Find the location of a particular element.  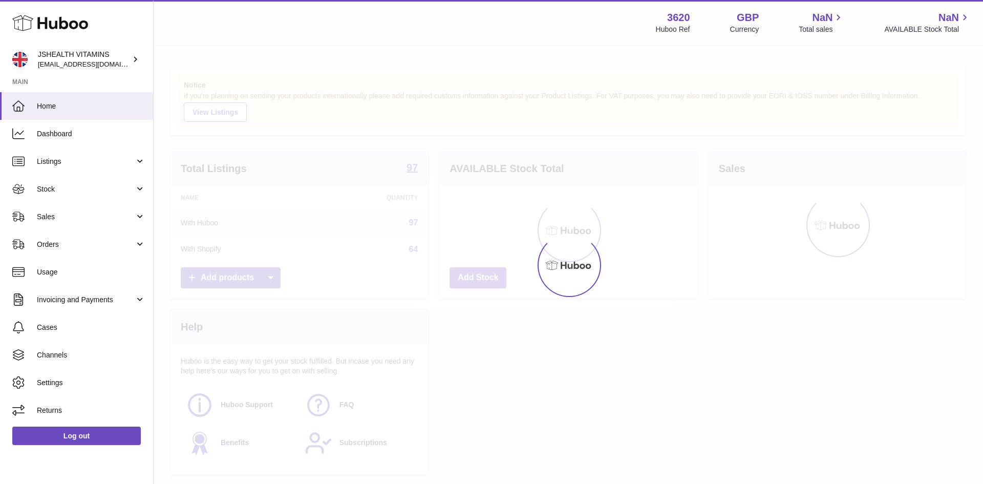

span: Dashboard is located at coordinates (91, 134).